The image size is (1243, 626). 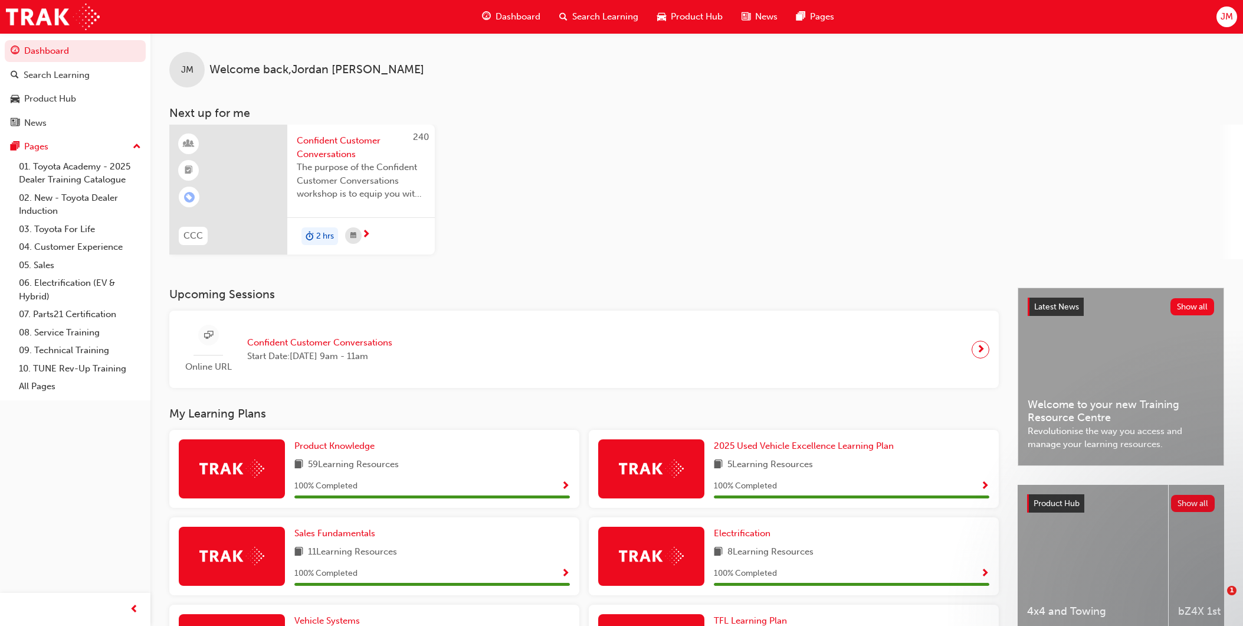 What do you see at coordinates (816, 17) in the screenshot?
I see `a: pages-iconPages` at bounding box center [816, 17].